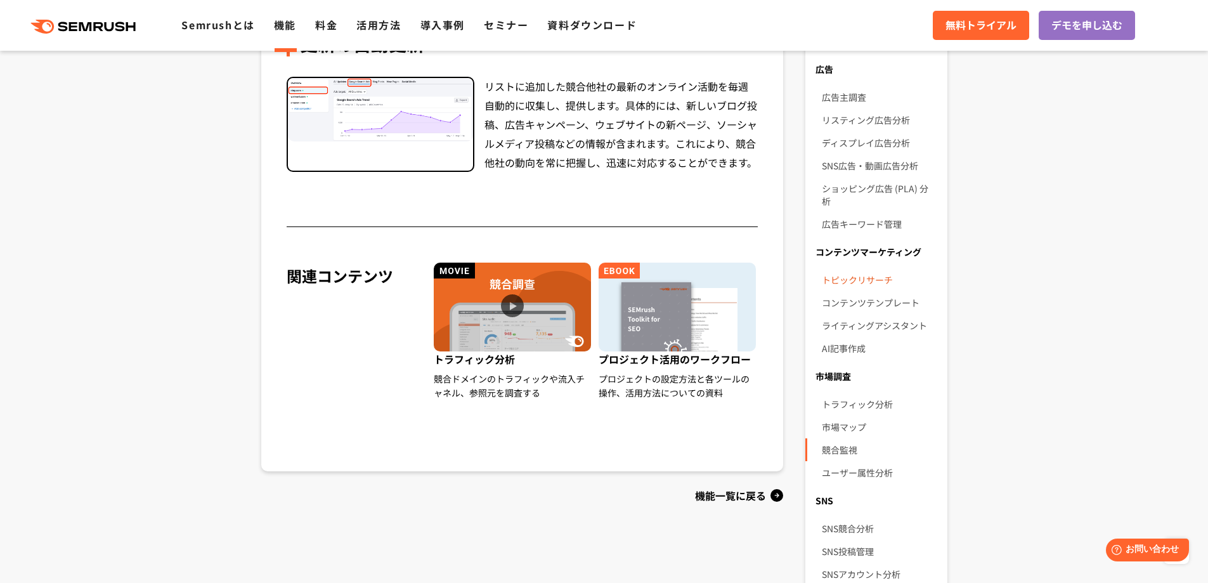  What do you see at coordinates (879, 165) in the screenshot?
I see `a: SNS広告・動画広告分析` at bounding box center [879, 165].